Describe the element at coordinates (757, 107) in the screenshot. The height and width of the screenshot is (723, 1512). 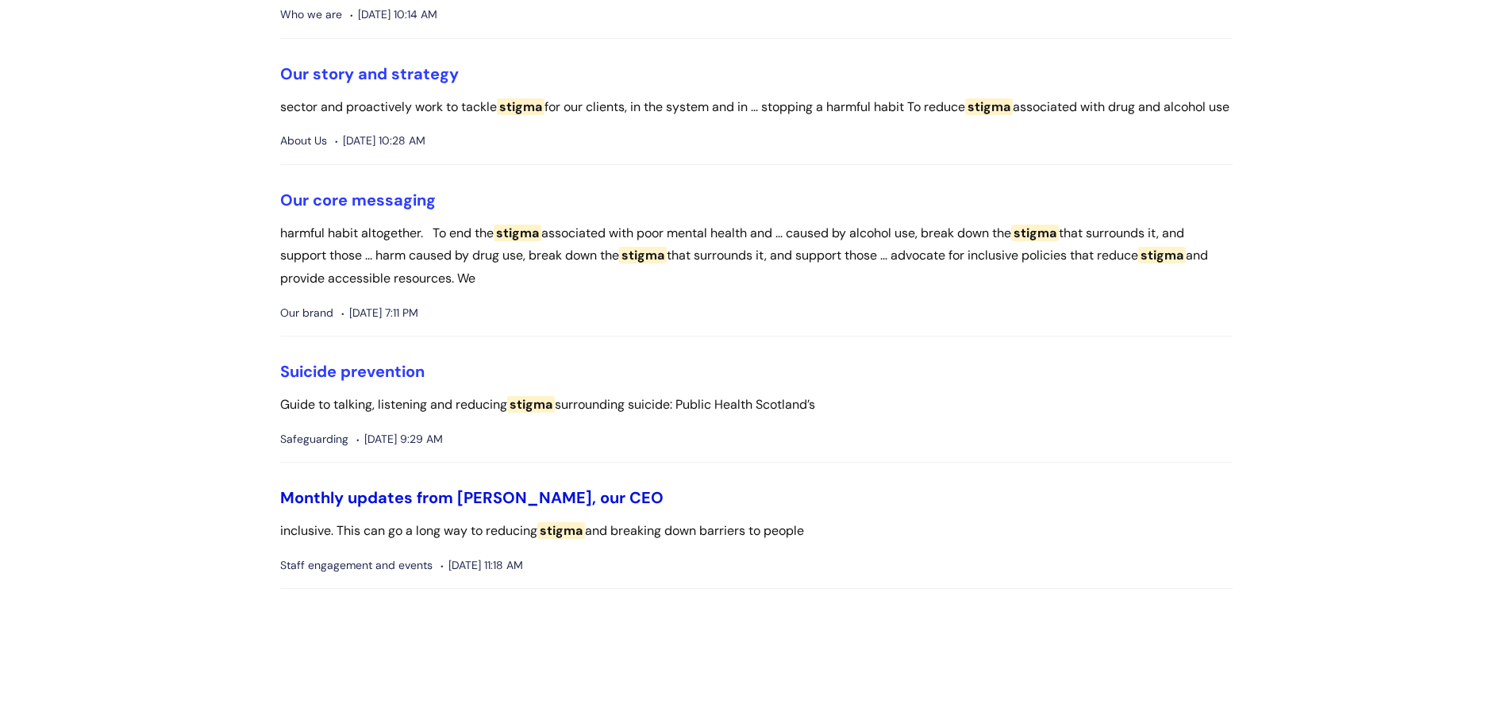
I see `p: sector and proactively work to tackle for our clients, in the system and in ... stopping a harmfu...` at that location.